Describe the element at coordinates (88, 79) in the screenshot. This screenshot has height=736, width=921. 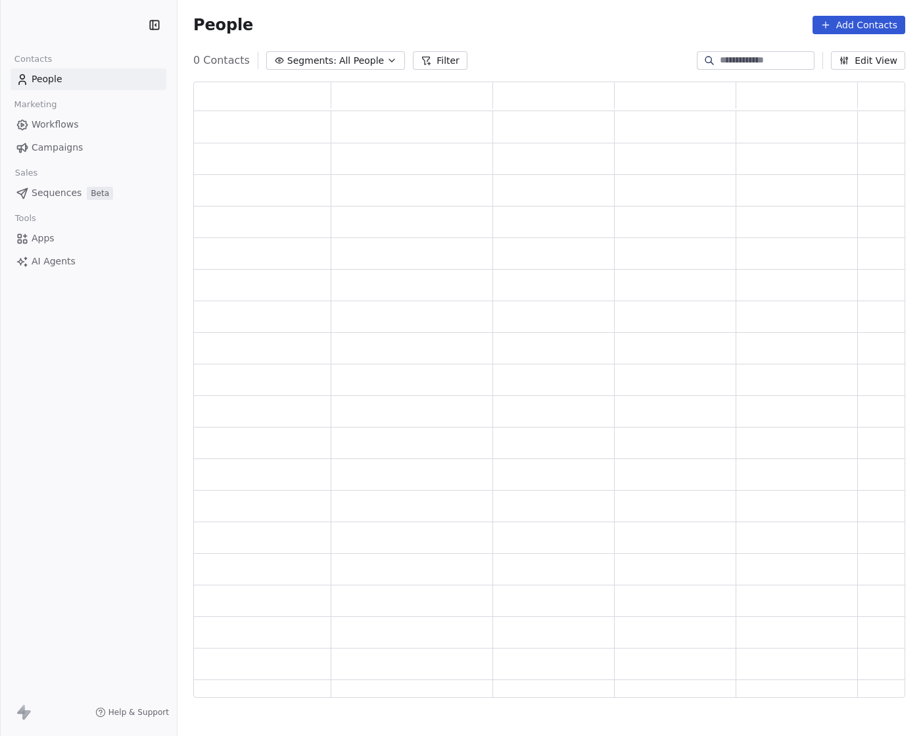
I see `a: People` at that location.